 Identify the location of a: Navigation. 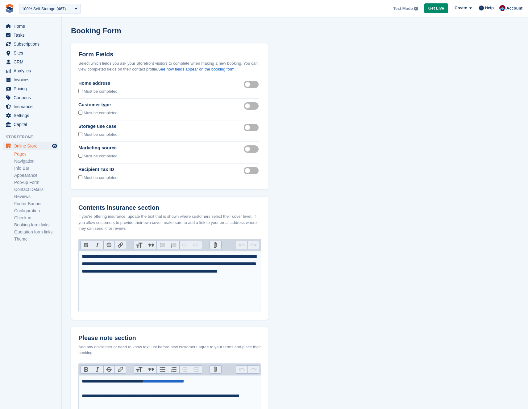
(36, 161).